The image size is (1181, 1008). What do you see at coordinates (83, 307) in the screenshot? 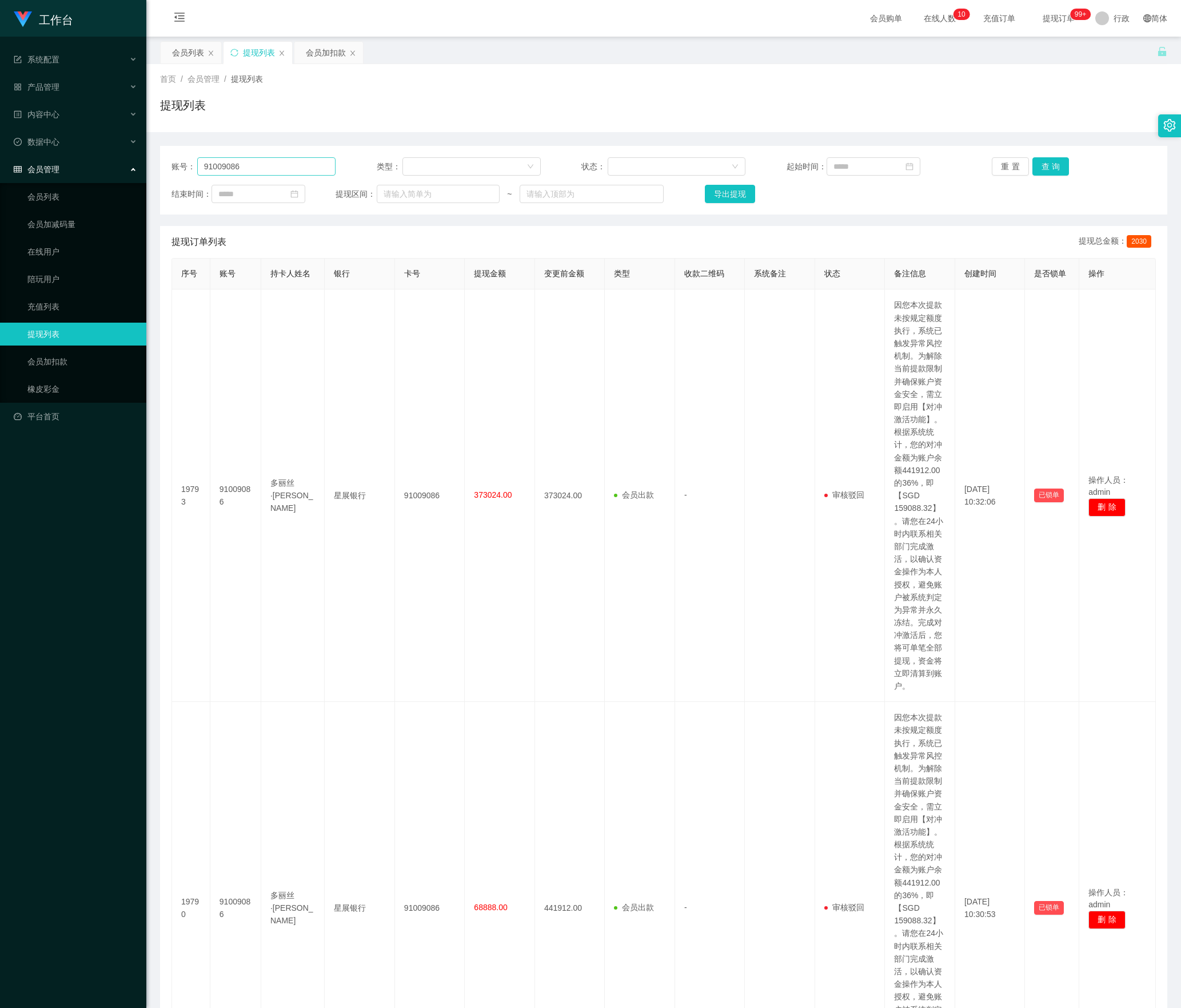
I see `a: 充值列表` at bounding box center [83, 307].